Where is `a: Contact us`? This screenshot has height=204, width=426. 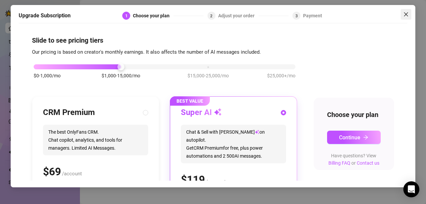
a: Contact us is located at coordinates (368, 163).